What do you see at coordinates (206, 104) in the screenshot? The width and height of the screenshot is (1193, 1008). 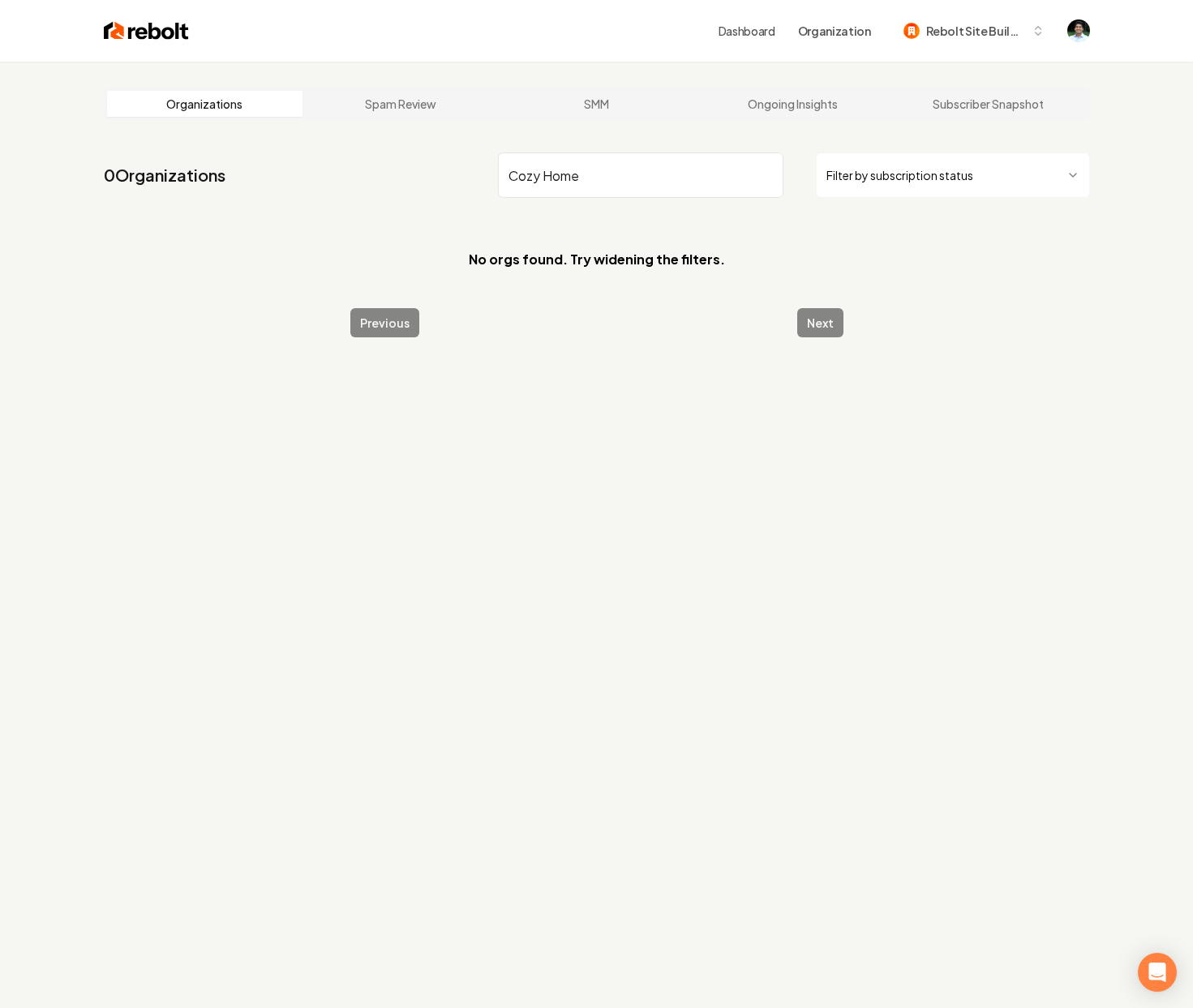 I see `a: Organizations` at bounding box center [206, 104].